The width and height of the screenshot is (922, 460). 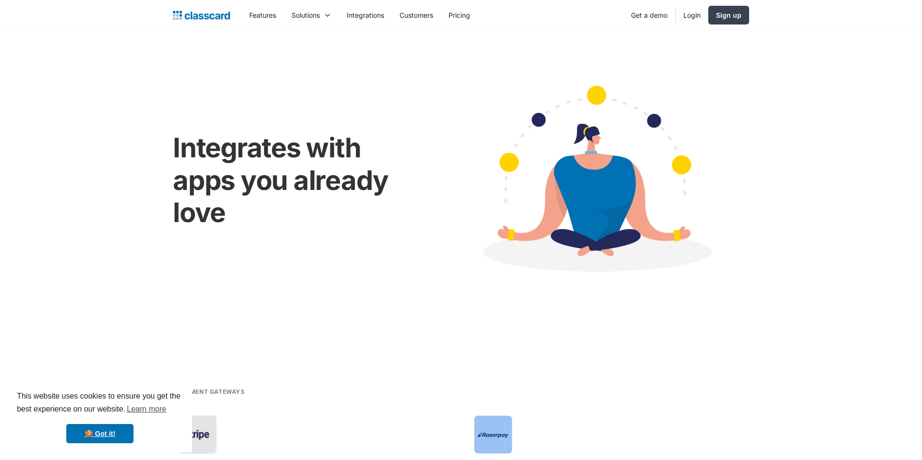 What do you see at coordinates (692, 15) in the screenshot?
I see `a: Login` at bounding box center [692, 15].